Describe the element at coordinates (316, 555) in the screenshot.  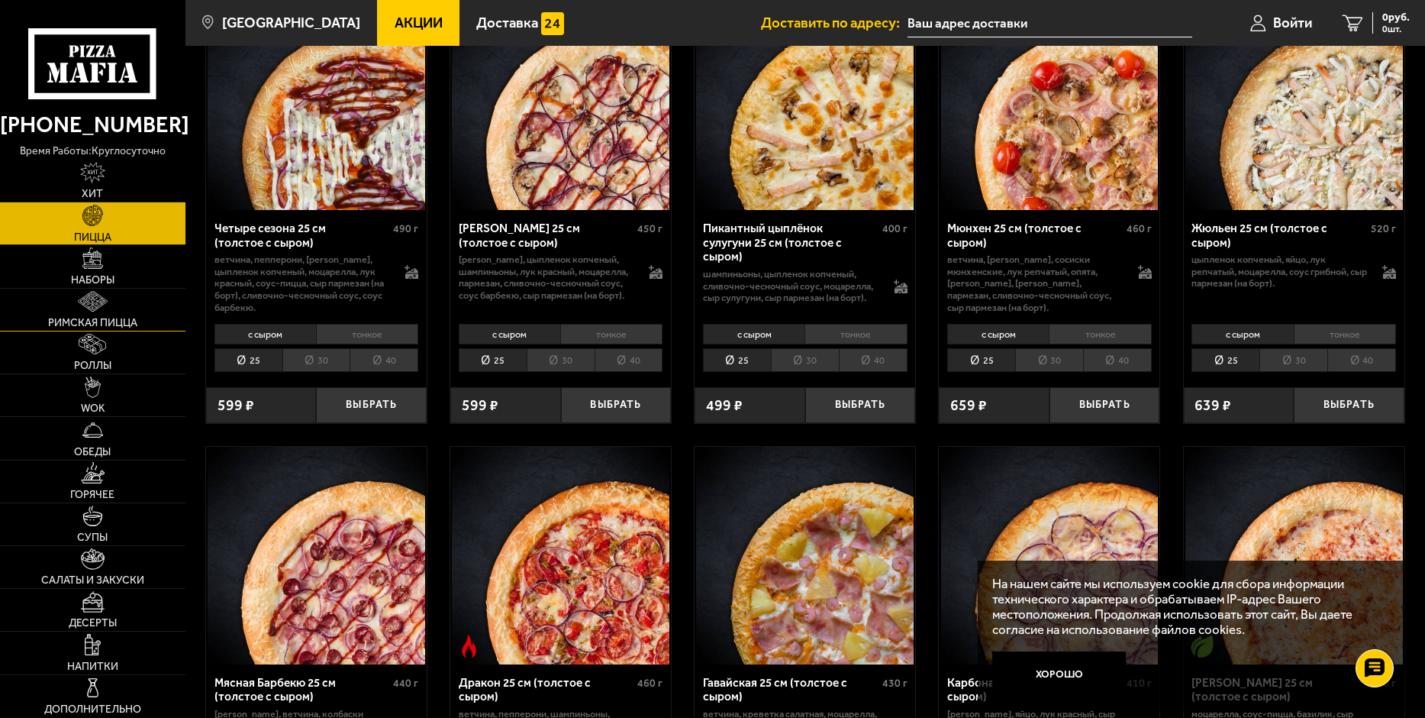
I see `a: Мясная Барбекю 25 см (толстое с сыром)` at that location.